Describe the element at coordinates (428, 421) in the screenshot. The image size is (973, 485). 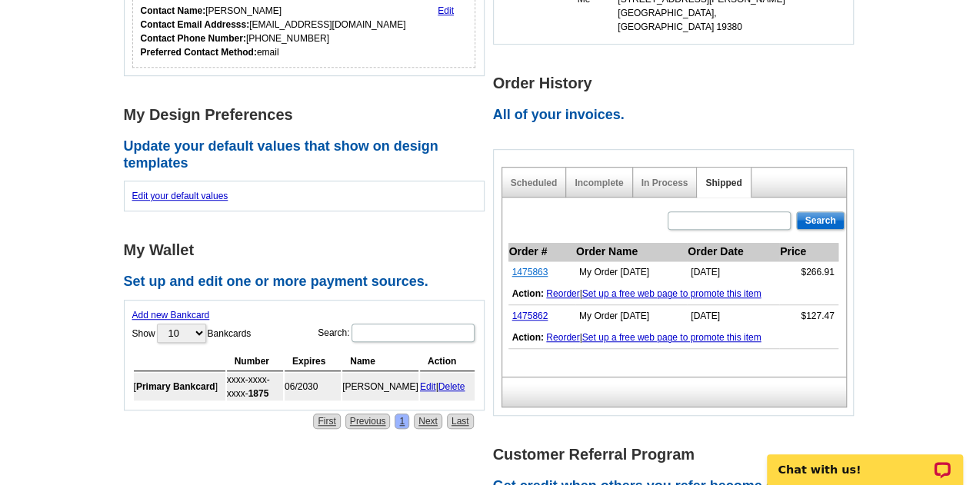
I see `a: Next` at that location.